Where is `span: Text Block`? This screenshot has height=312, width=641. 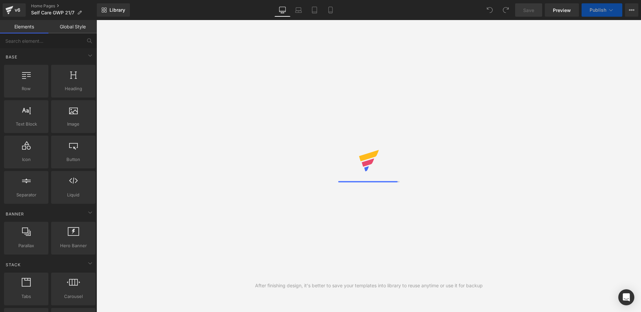
span: Text Block is located at coordinates (26, 124).